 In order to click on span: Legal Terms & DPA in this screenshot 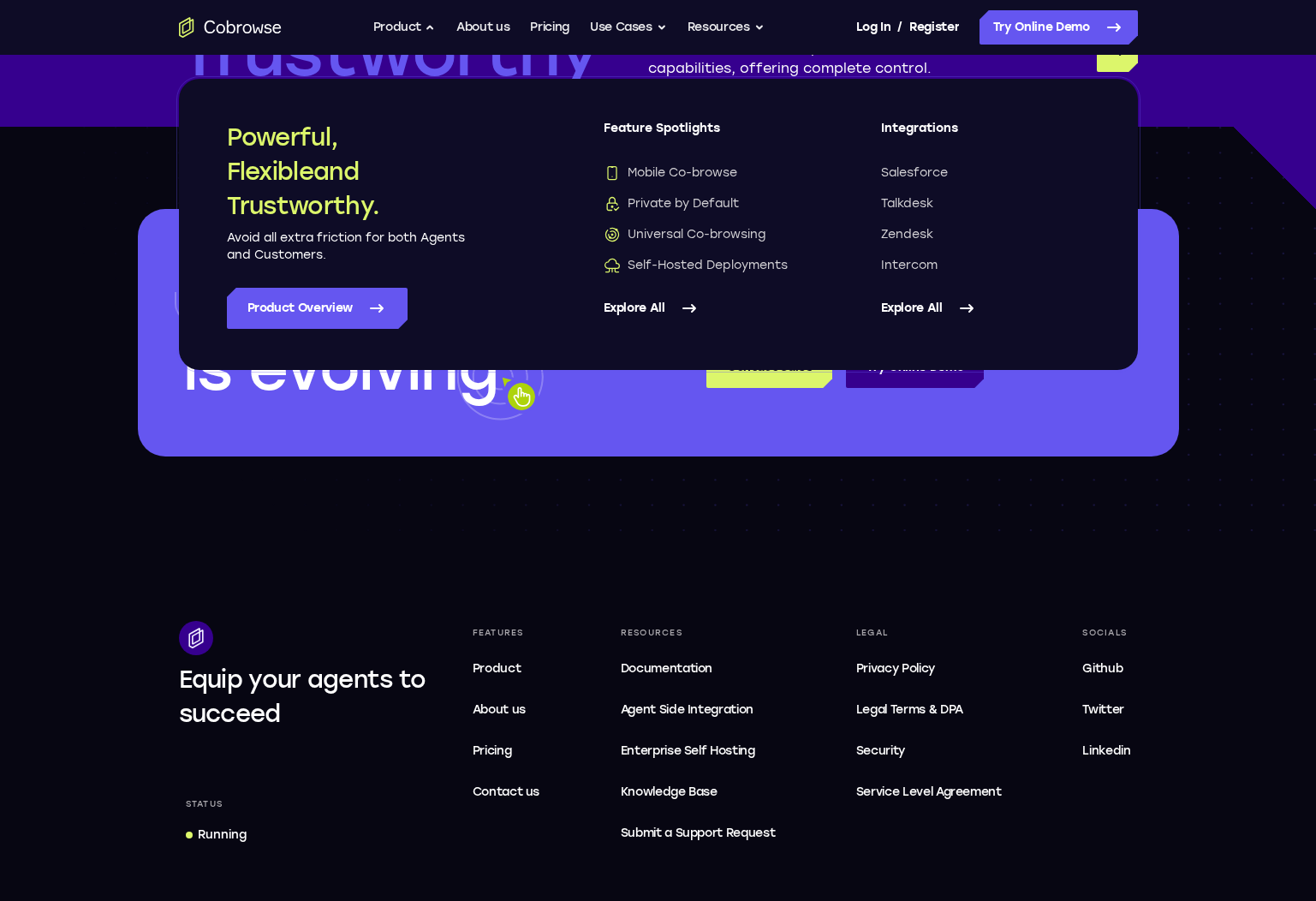, I will do `click(910, 709)`.